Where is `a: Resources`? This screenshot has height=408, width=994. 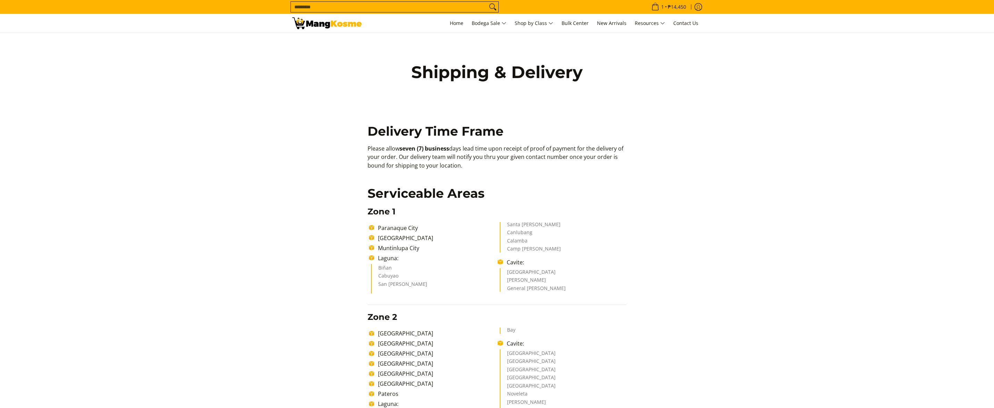 a: Resources is located at coordinates (650, 23).